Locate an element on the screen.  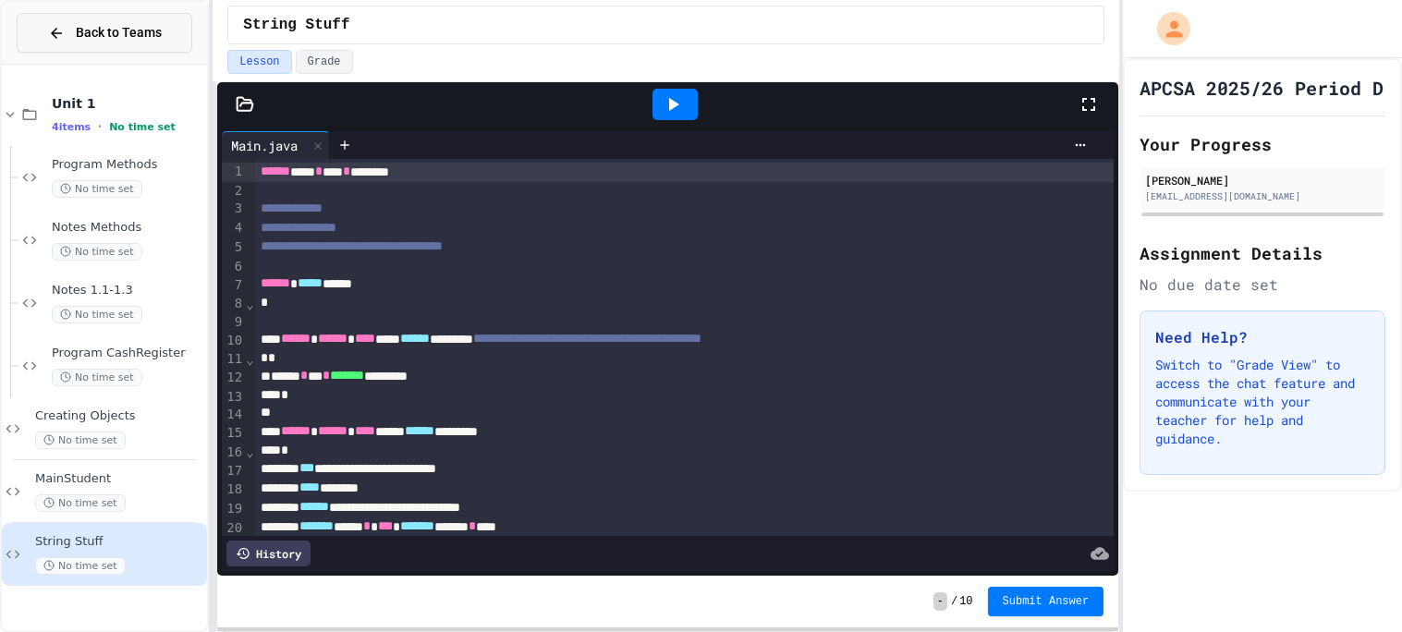
div: My Account is located at coordinates (1167, 29).